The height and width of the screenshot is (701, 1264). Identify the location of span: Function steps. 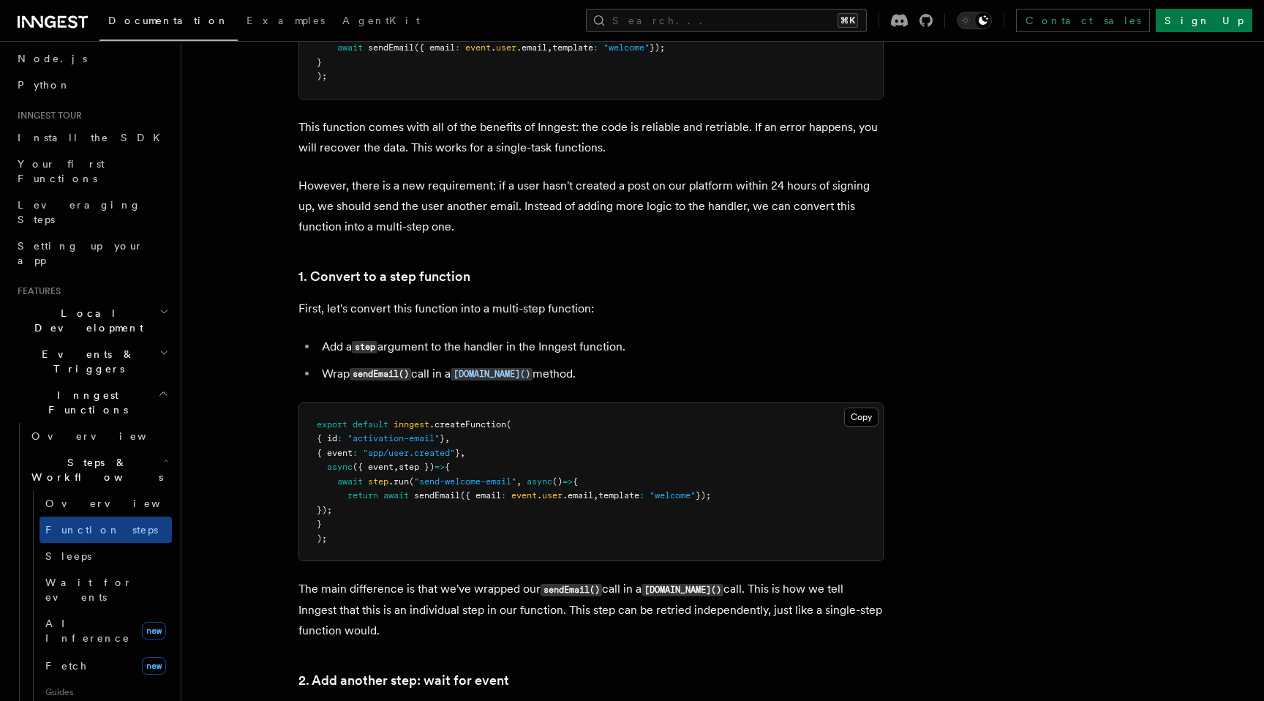
(102, 530).